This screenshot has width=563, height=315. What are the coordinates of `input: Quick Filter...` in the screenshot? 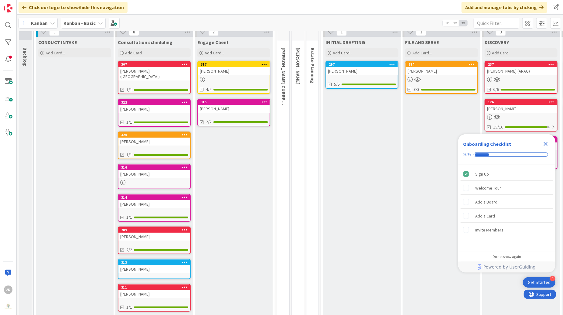 It's located at (496, 23).